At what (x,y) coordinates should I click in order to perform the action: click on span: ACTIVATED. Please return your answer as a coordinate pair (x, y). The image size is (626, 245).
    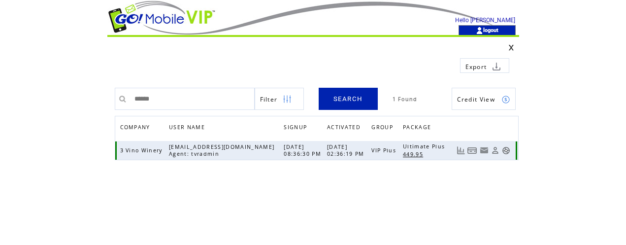
    Looking at the image, I should click on (345, 128).